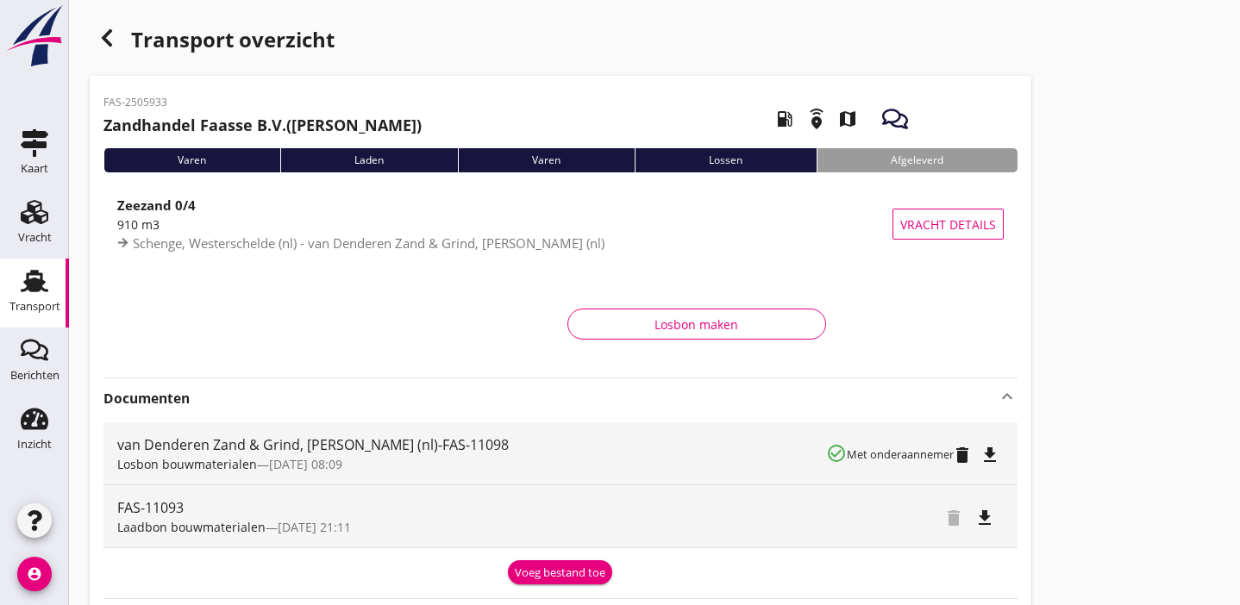 Image resolution: width=1240 pixels, height=605 pixels. I want to click on button: Vracht details, so click(948, 224).